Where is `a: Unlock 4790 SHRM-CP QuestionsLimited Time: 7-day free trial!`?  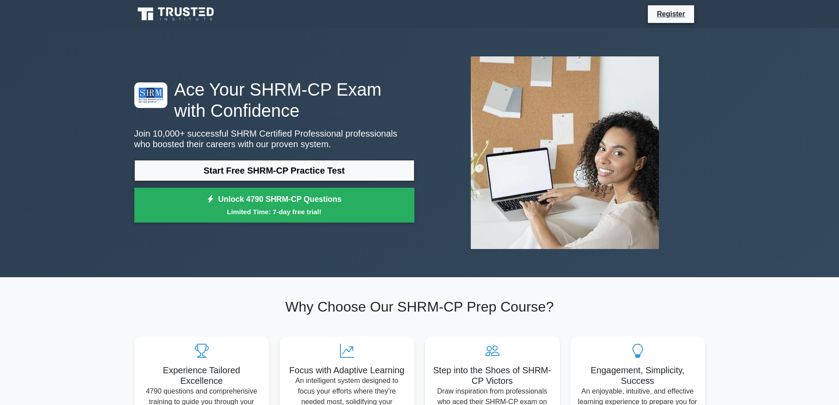 a: Unlock 4790 SHRM-CP QuestionsLimited Time: 7-day free trial! is located at coordinates (274, 205).